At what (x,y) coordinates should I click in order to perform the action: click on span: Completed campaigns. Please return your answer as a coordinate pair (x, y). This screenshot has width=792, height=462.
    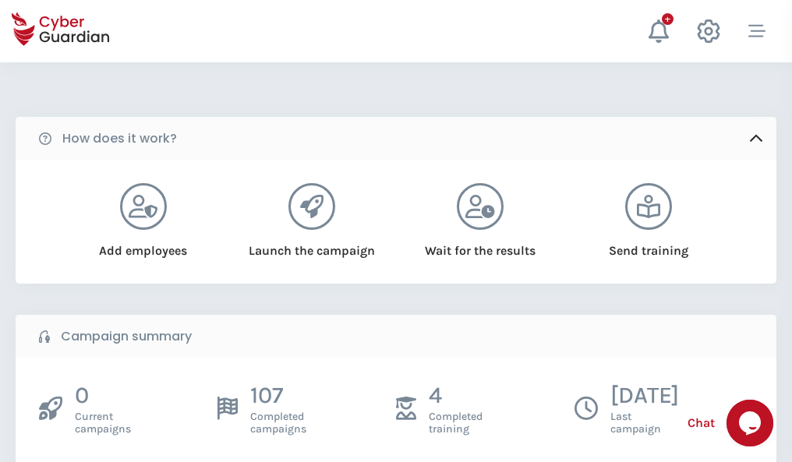
    Looking at the image, I should click on (278, 423).